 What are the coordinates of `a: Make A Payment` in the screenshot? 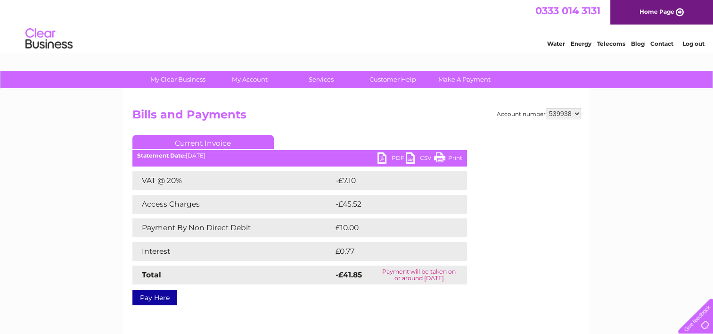 It's located at (464, 79).